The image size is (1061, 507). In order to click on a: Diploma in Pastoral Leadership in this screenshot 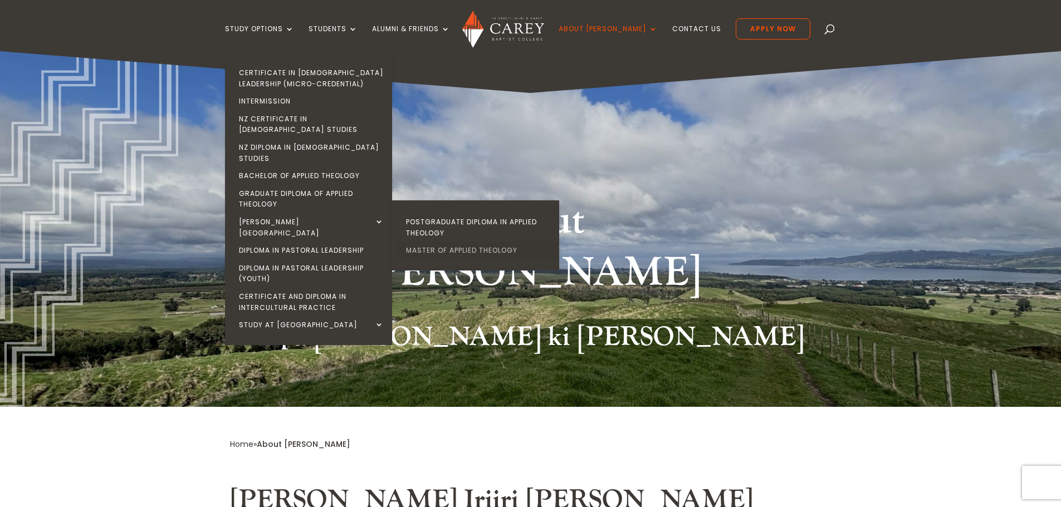, I will do `click(311, 251)`.